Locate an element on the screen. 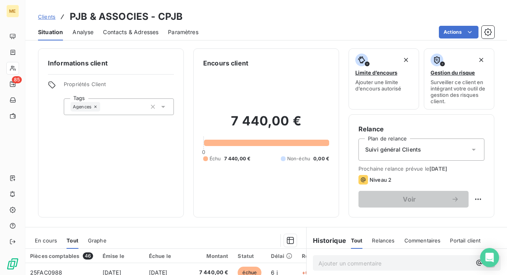 The height and width of the screenshot is (275, 507). span: 85 is located at coordinates (17, 80).